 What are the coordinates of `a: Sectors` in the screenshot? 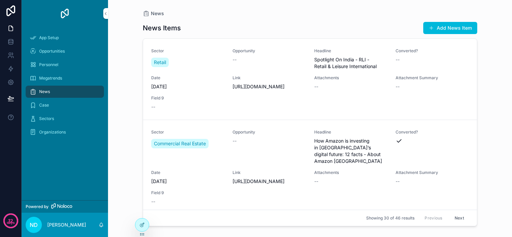 It's located at (65, 119).